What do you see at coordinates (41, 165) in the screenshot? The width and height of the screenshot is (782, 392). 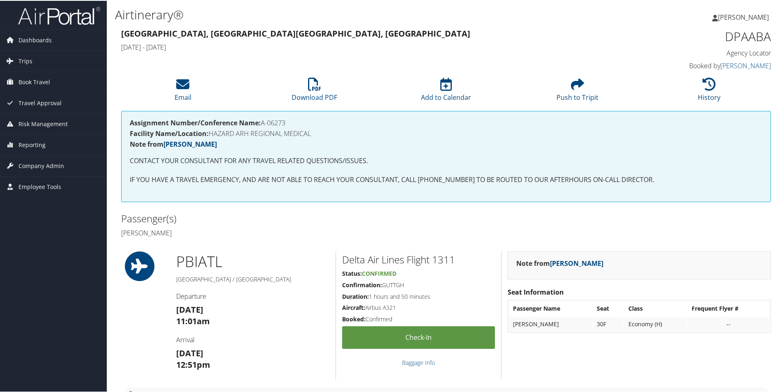 I see `span: Company Admin` at bounding box center [41, 165].